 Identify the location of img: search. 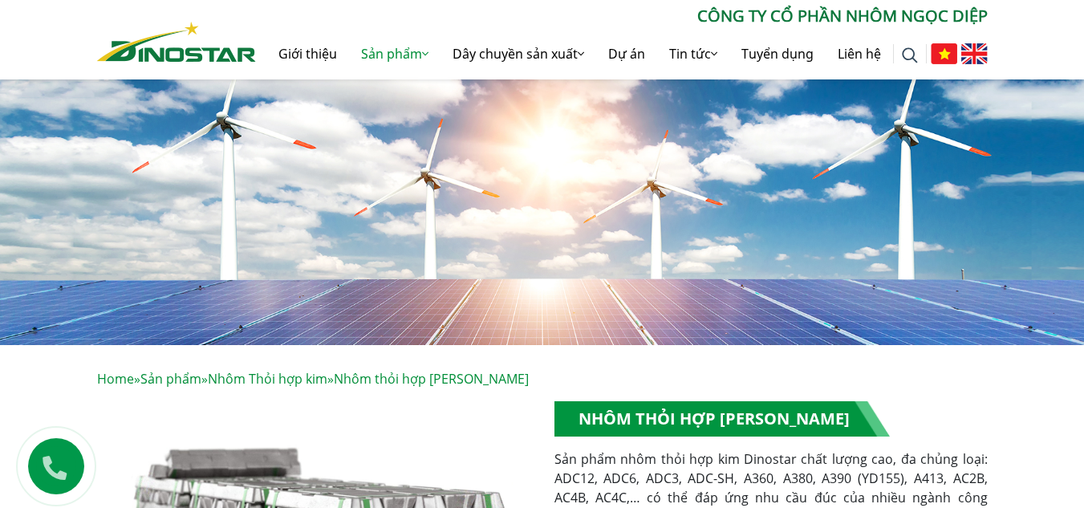
(910, 55).